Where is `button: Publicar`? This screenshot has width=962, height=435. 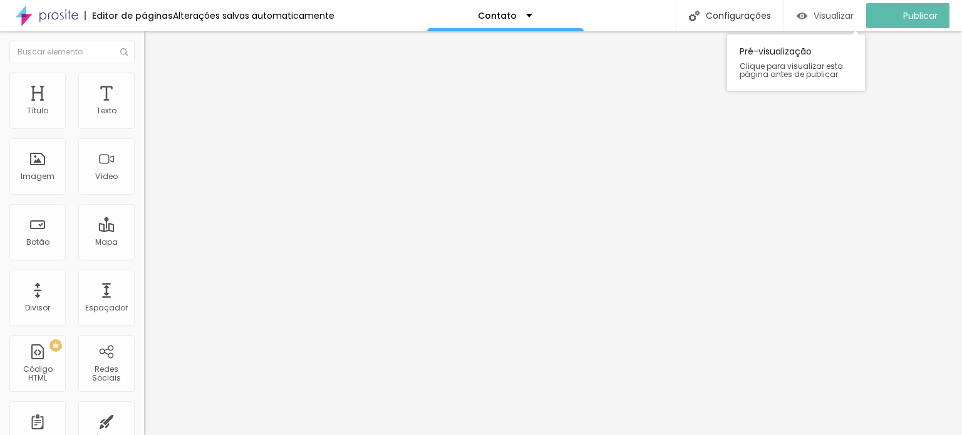
button: Publicar is located at coordinates (907, 16).